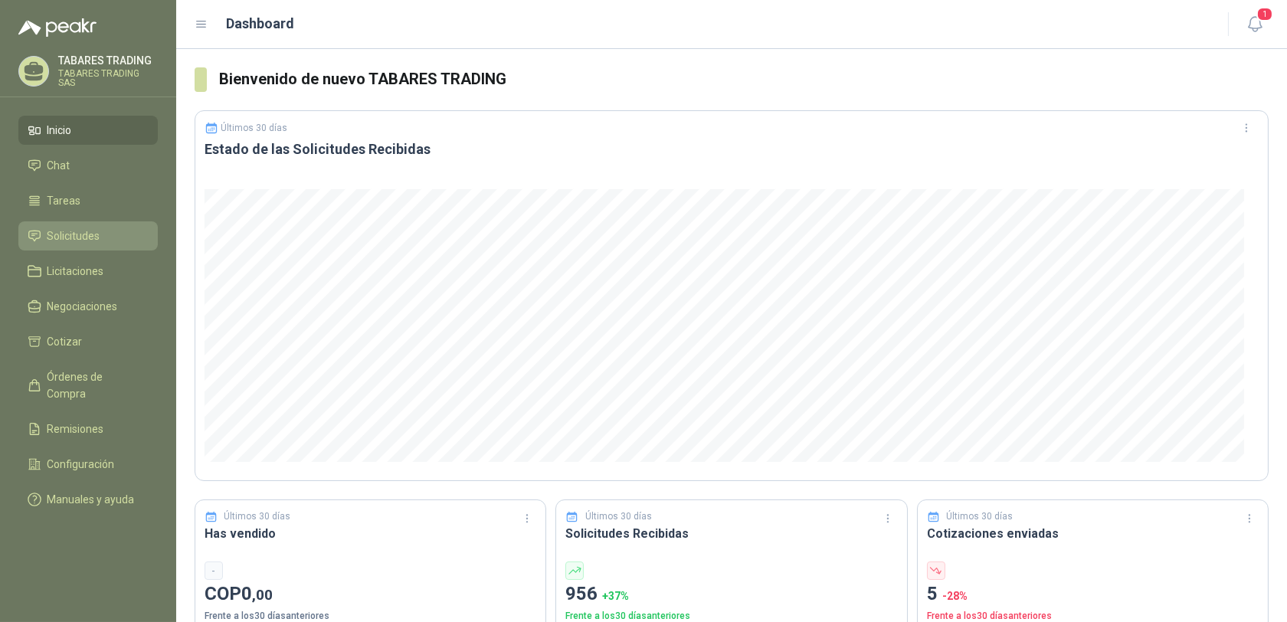 The image size is (1287, 622). What do you see at coordinates (88, 166) in the screenshot?
I see `a: Chat` at bounding box center [88, 166].